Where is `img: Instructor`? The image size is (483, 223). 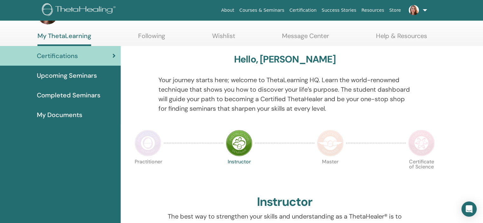 img: Instructor is located at coordinates (239, 143).